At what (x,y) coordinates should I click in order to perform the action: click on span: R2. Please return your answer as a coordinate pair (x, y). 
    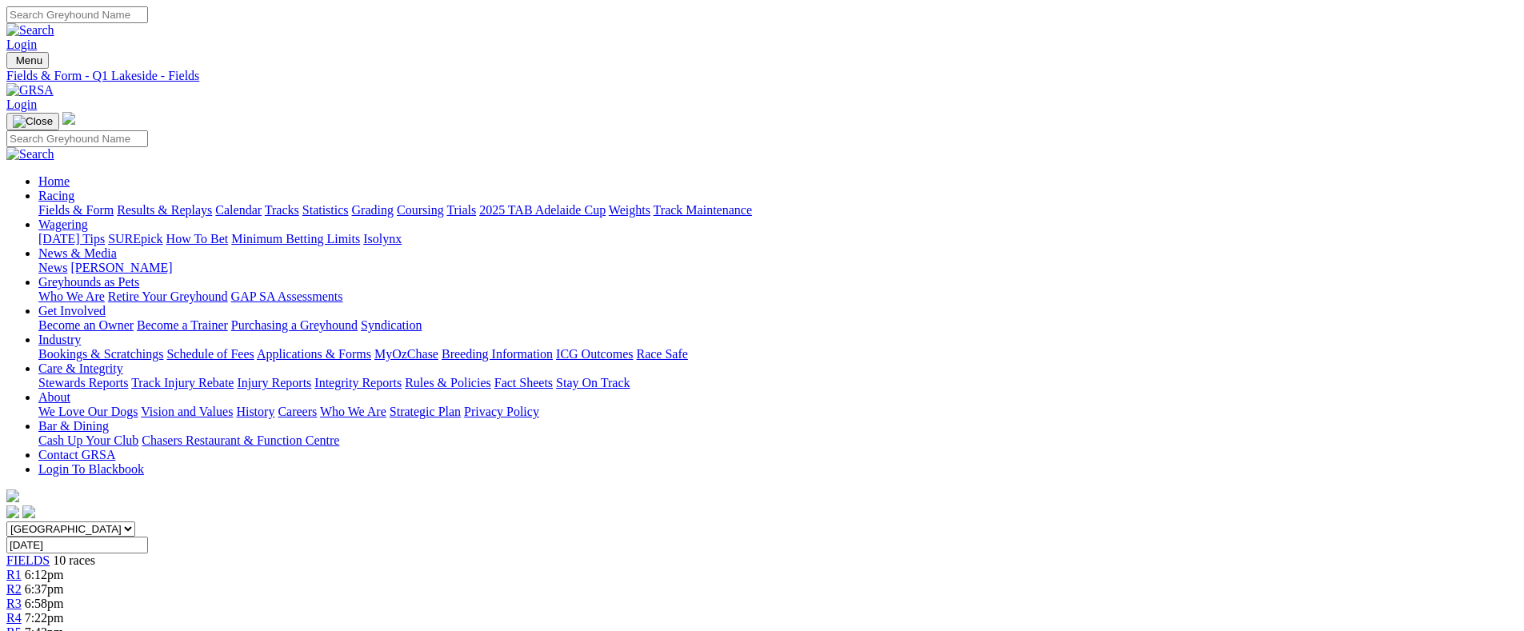
    Looking at the image, I should click on (14, 589).